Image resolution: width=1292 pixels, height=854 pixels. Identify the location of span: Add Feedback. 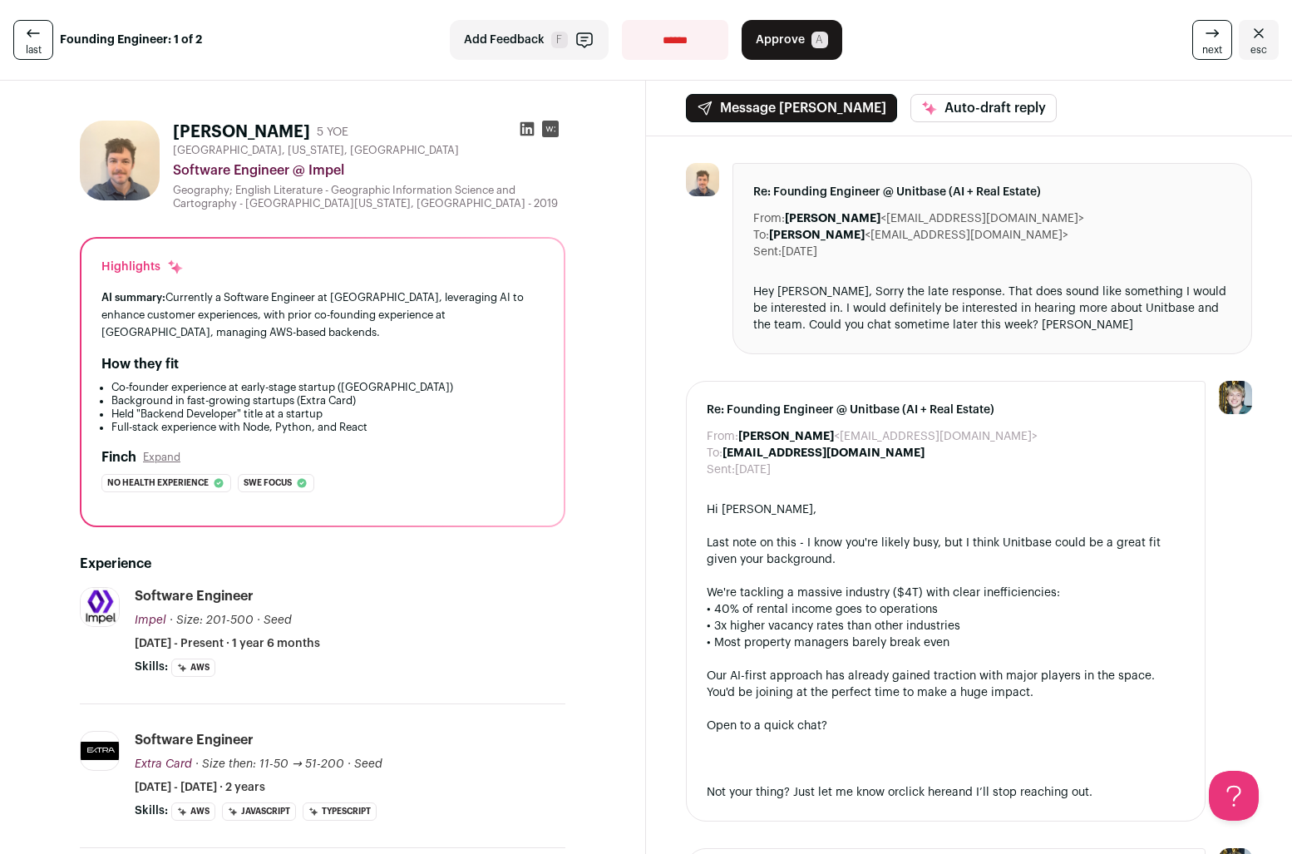
(504, 40).